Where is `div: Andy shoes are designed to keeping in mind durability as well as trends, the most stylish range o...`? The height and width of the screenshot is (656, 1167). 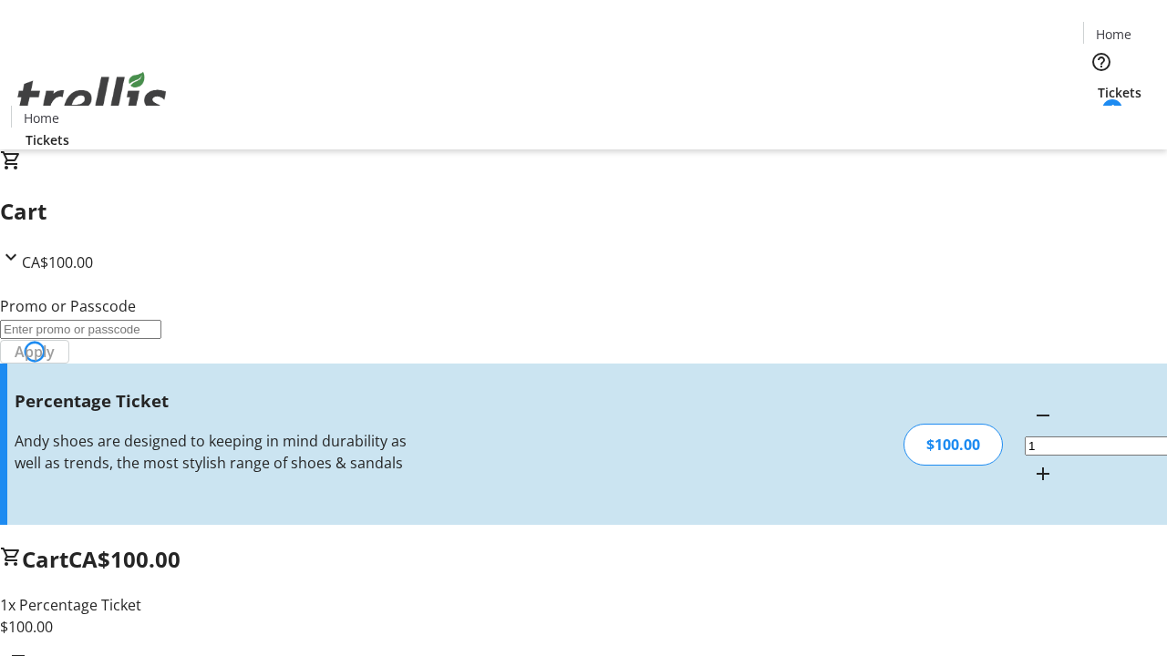 div: Andy shoes are designed to keeping in mind durability as well as trends, the most stylish range o... is located at coordinates (213, 452).